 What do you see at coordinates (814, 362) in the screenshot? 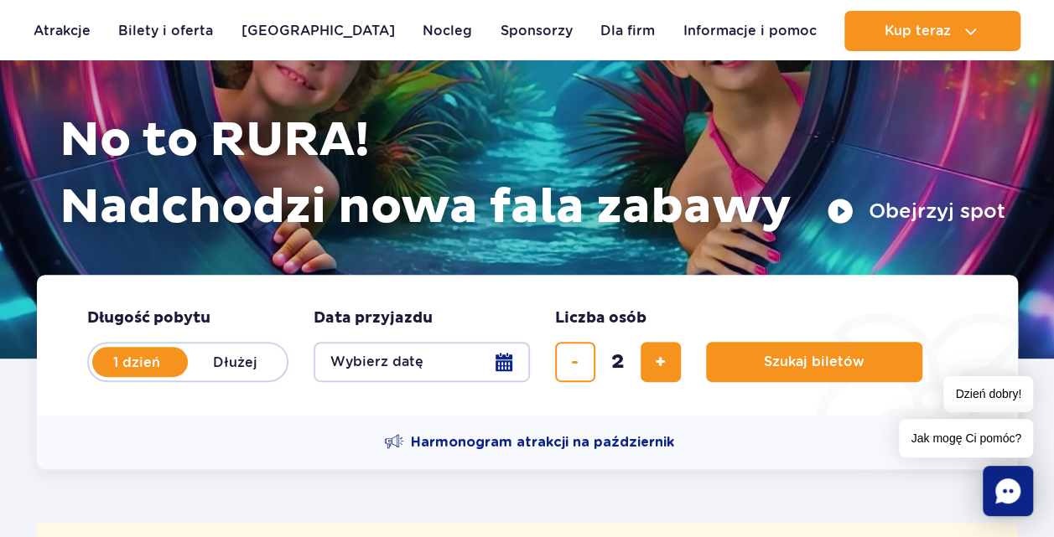
I see `span: Szukaj biletów` at bounding box center [814, 362].